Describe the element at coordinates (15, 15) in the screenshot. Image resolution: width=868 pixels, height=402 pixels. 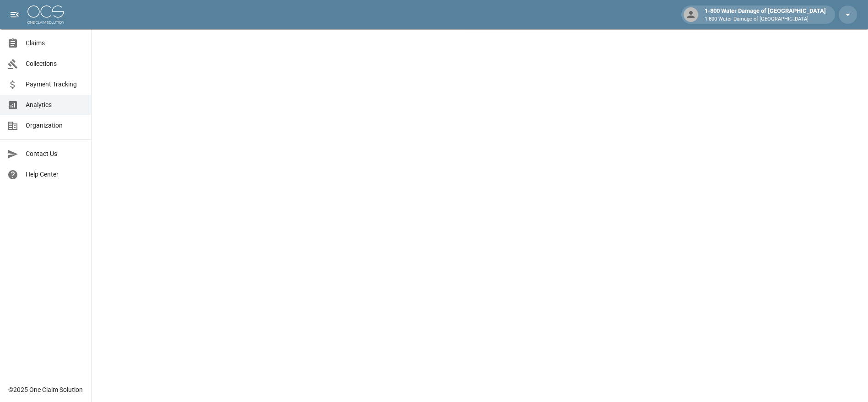
I see `button: open drawer` at that location.